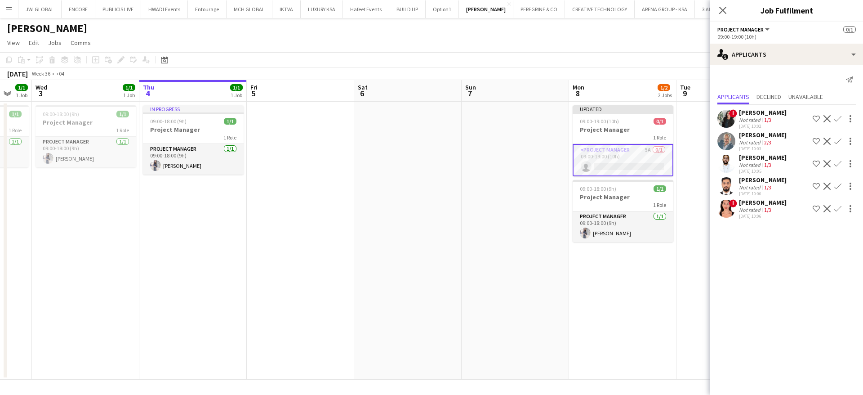 Image resolution: width=863 pixels, height=395 pixels. What do you see at coordinates (768, 142) in the screenshot?
I see `app-skills-label: 2/3` at bounding box center [768, 142].